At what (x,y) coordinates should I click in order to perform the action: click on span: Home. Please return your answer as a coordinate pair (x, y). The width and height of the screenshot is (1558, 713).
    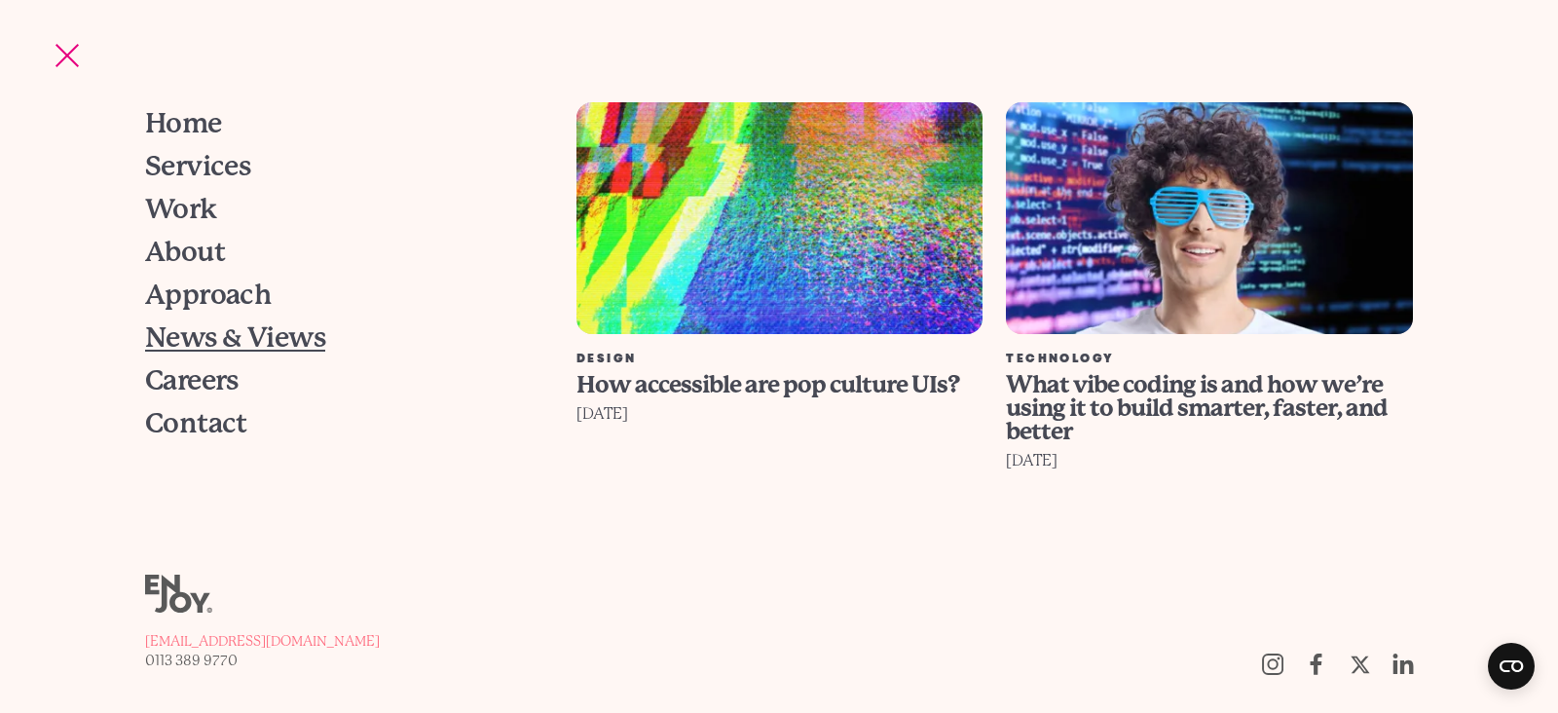
    Looking at the image, I should click on (183, 124).